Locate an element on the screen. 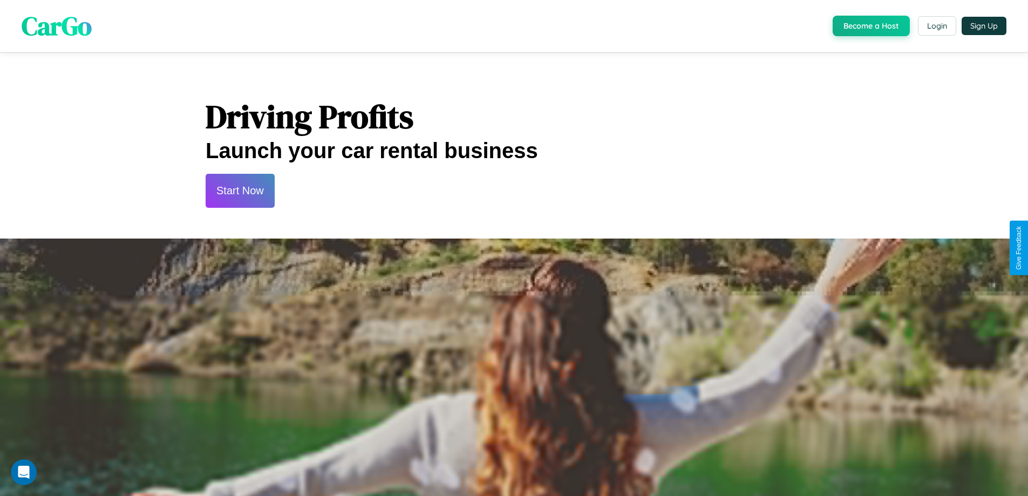 The height and width of the screenshot is (496, 1028). div: Give Feedback is located at coordinates (1019, 248).